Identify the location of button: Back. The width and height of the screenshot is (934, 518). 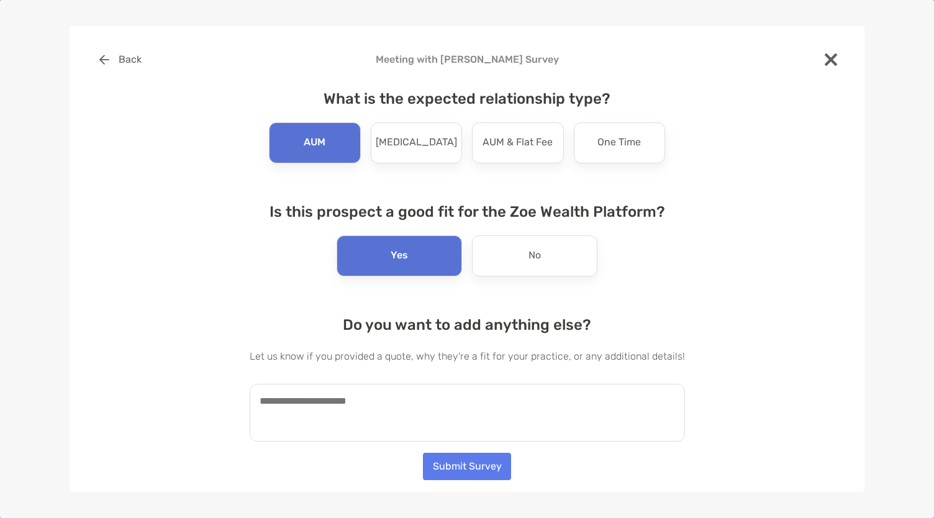
(120, 60).